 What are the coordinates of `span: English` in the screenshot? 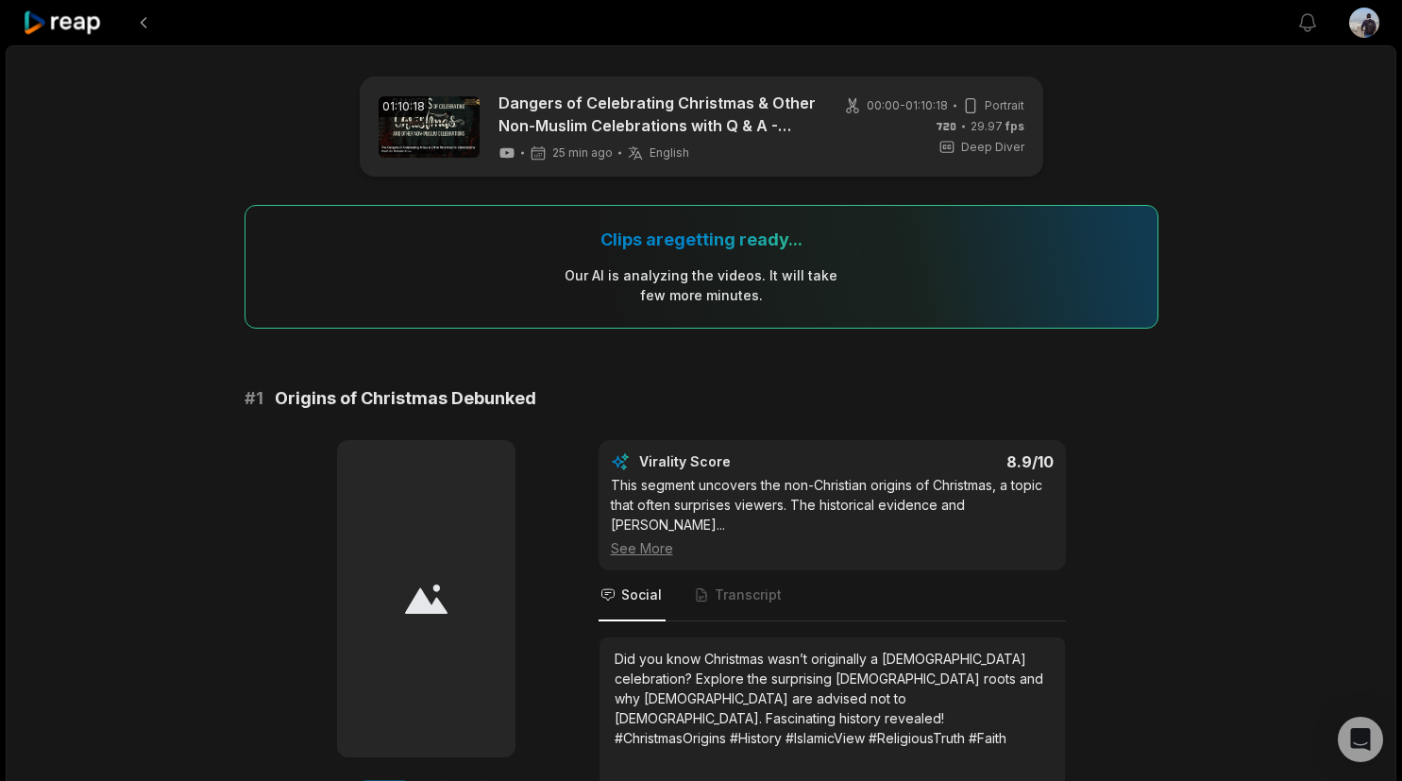 It's located at (670, 153).